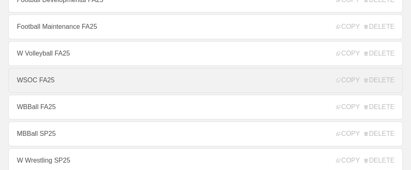 The height and width of the screenshot is (170, 411). What do you see at coordinates (205, 54) in the screenshot?
I see `a: W Volleyball FA25` at bounding box center [205, 54].